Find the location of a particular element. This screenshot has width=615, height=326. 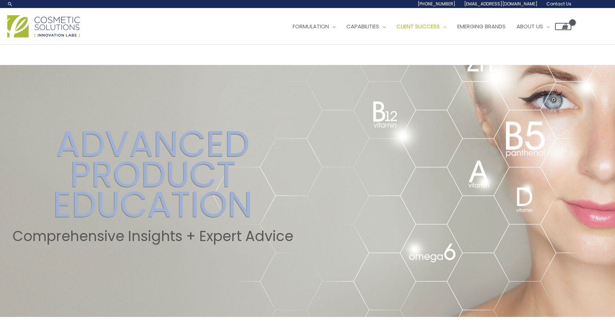

img: Cosmetic Solutions Logo is located at coordinates (44, 26).